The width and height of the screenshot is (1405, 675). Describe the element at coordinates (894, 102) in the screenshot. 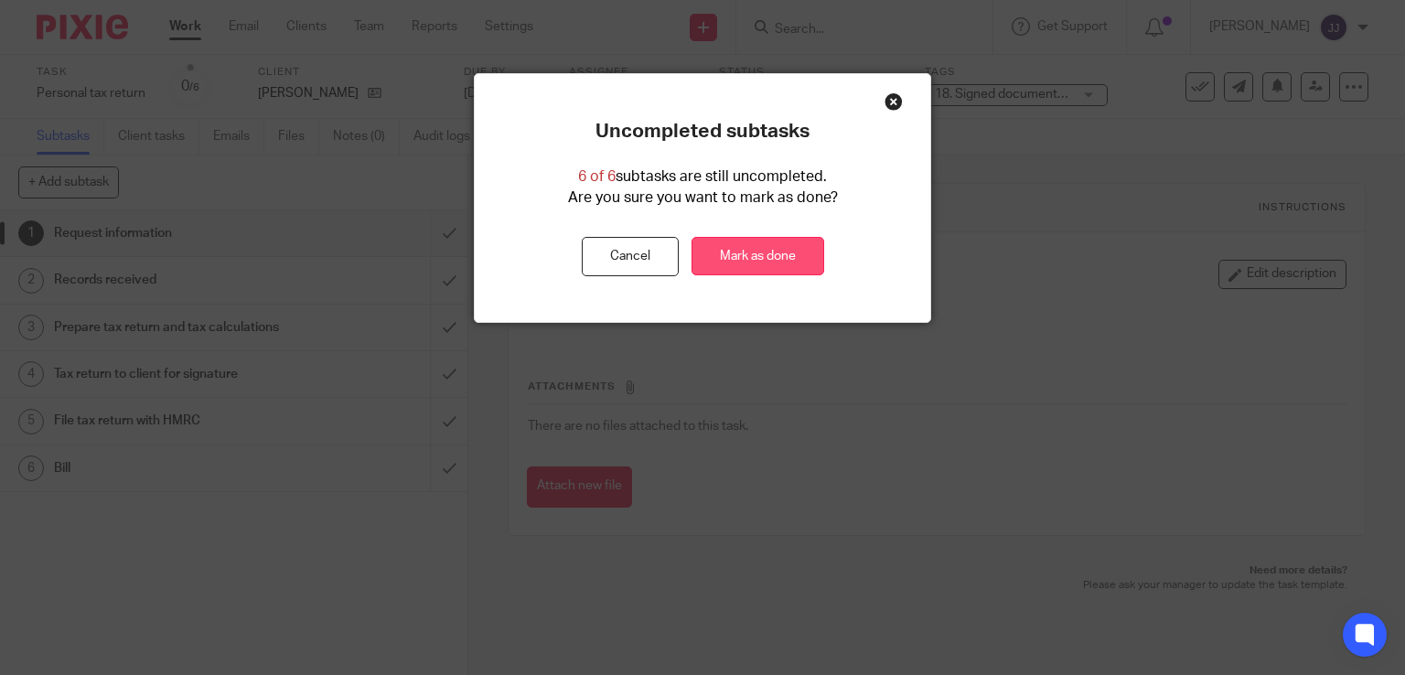

I see `div: Close this dialog window` at that location.